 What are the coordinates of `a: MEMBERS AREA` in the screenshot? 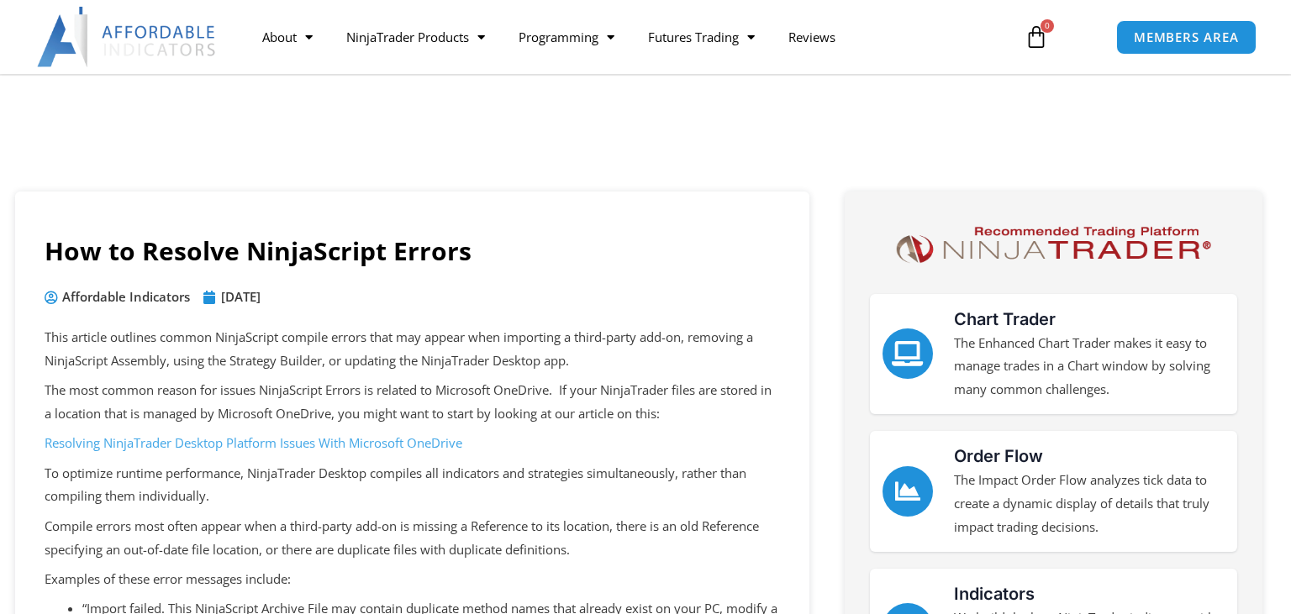 It's located at (1186, 37).